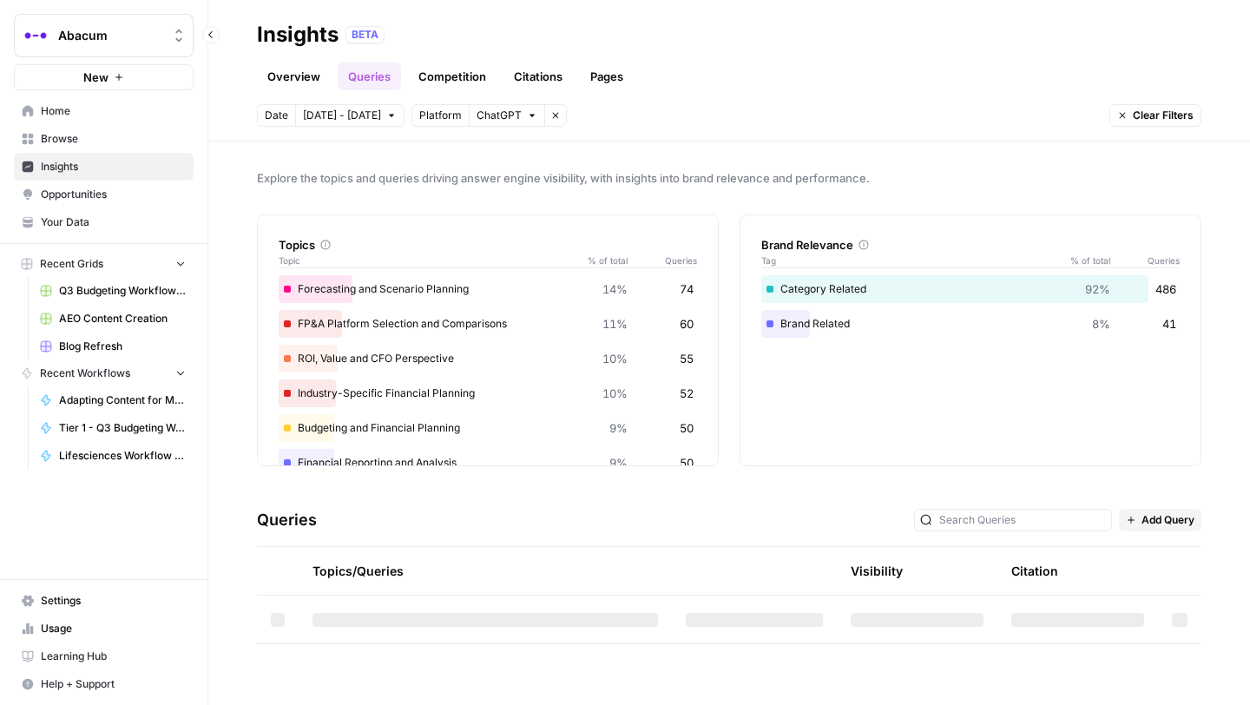 The height and width of the screenshot is (705, 1250). What do you see at coordinates (103, 36) in the screenshot?
I see `button: Workspace: Abacum` at bounding box center [103, 36].